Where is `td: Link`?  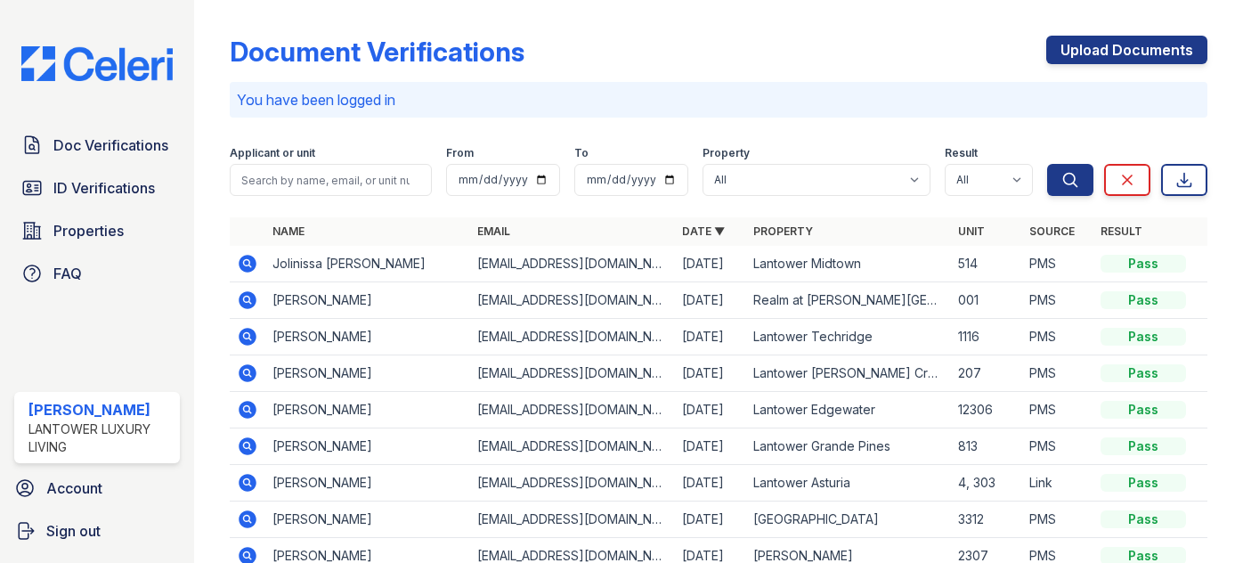
td: Link is located at coordinates (1058, 483).